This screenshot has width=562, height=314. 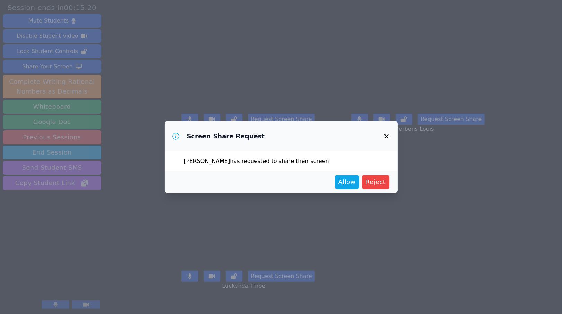 What do you see at coordinates (376, 182) in the screenshot?
I see `button: Reject` at bounding box center [376, 182].